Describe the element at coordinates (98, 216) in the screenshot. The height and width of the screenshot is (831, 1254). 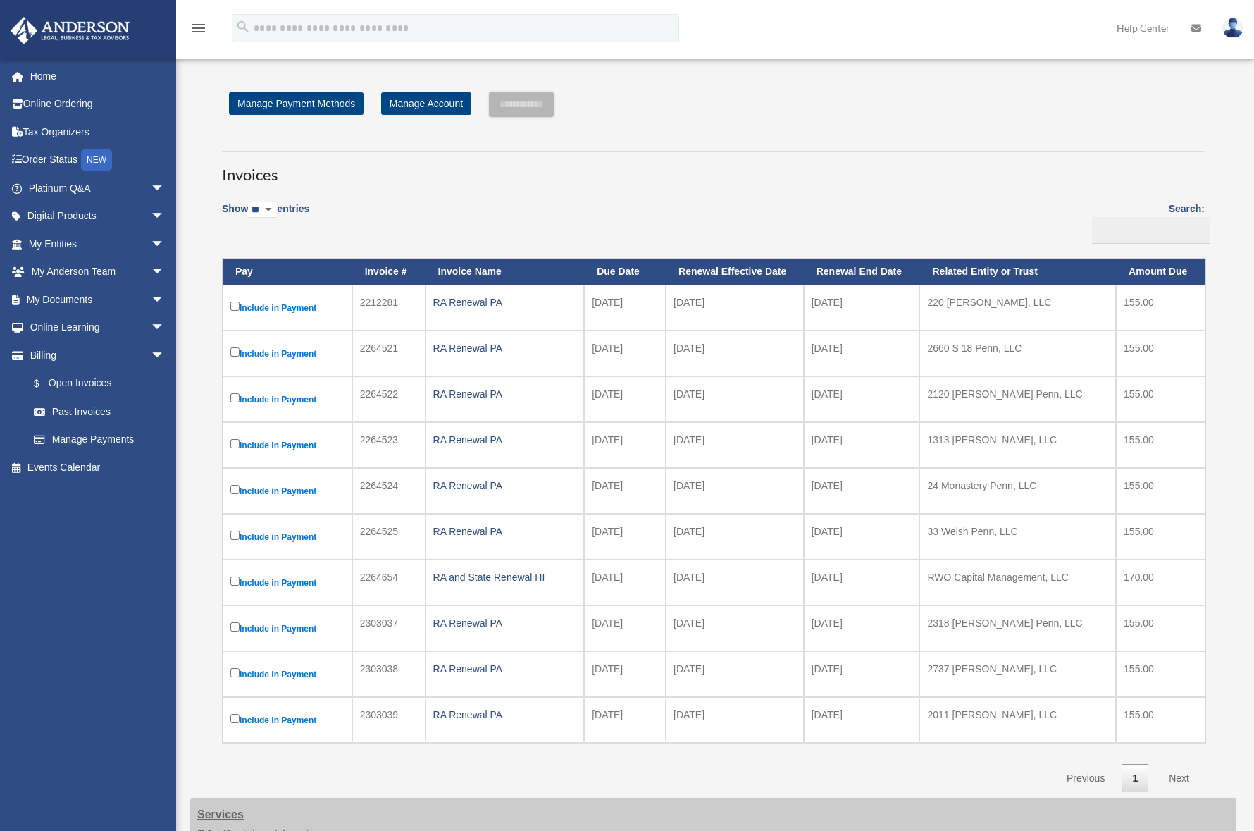
I see `a: Digital Productsarrow_drop_down` at that location.